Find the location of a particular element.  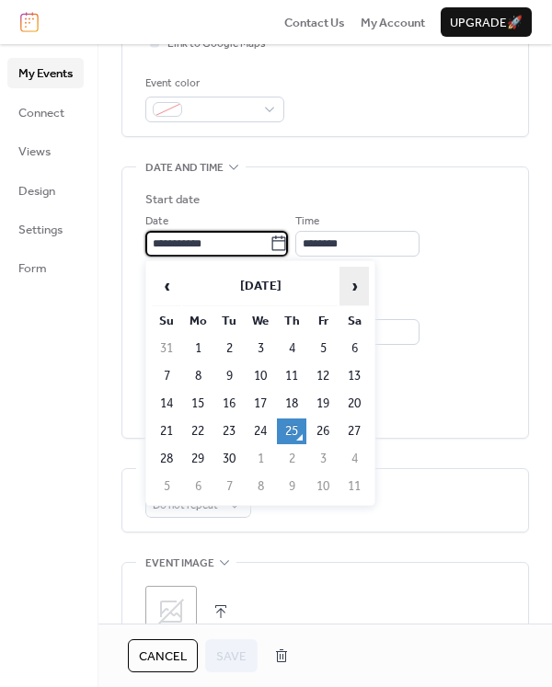

td: 17 is located at coordinates (260, 404).